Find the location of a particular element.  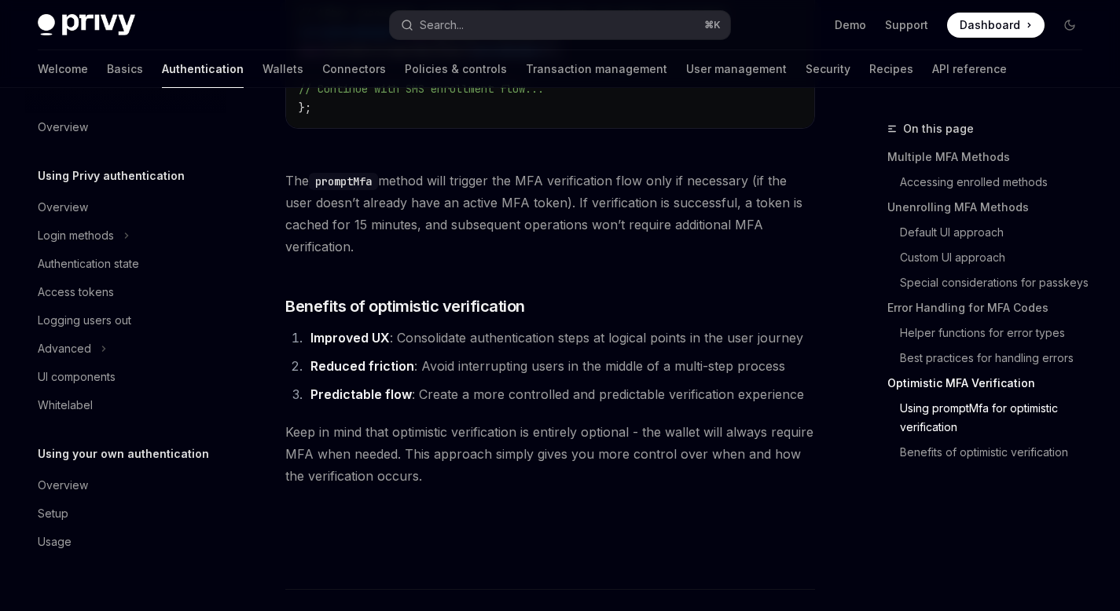

a: Whitelabel is located at coordinates (126, 406).